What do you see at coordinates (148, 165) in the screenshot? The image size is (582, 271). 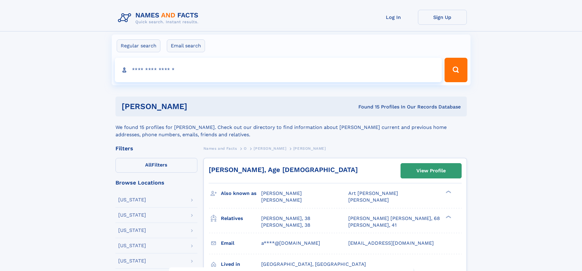 I see `span: All` at bounding box center [148, 165].